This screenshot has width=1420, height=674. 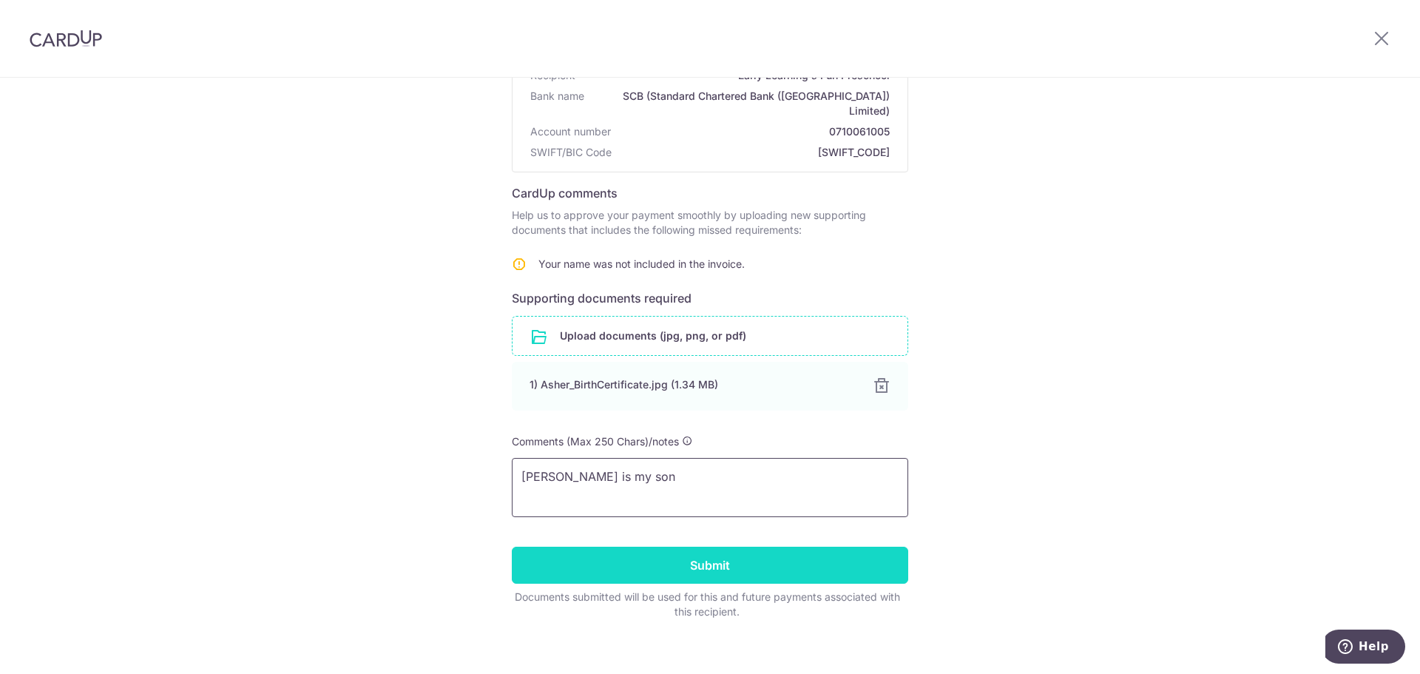 I want to click on h6: CardUp comments, so click(x=710, y=193).